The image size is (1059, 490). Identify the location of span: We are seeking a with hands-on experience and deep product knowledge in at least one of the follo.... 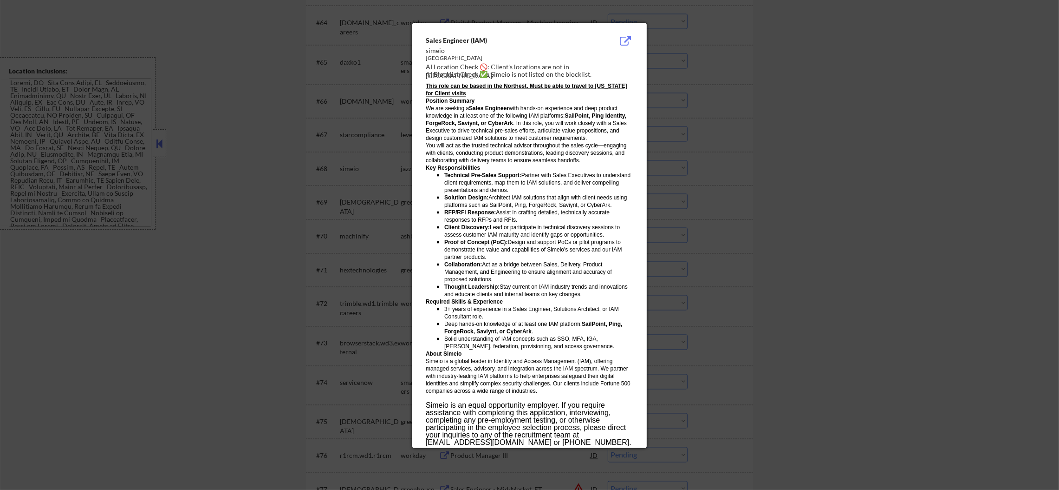
(526, 124).